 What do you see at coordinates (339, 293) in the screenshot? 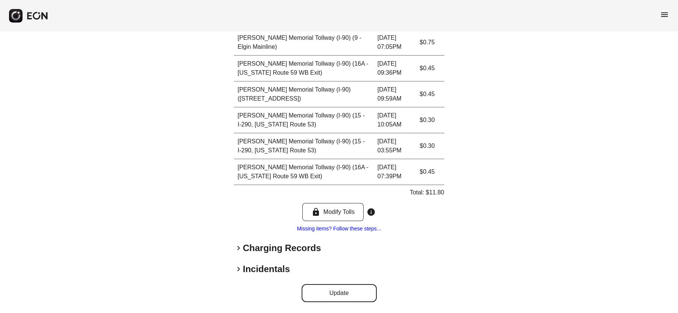
I see `button: Update` at bounding box center [339, 293].